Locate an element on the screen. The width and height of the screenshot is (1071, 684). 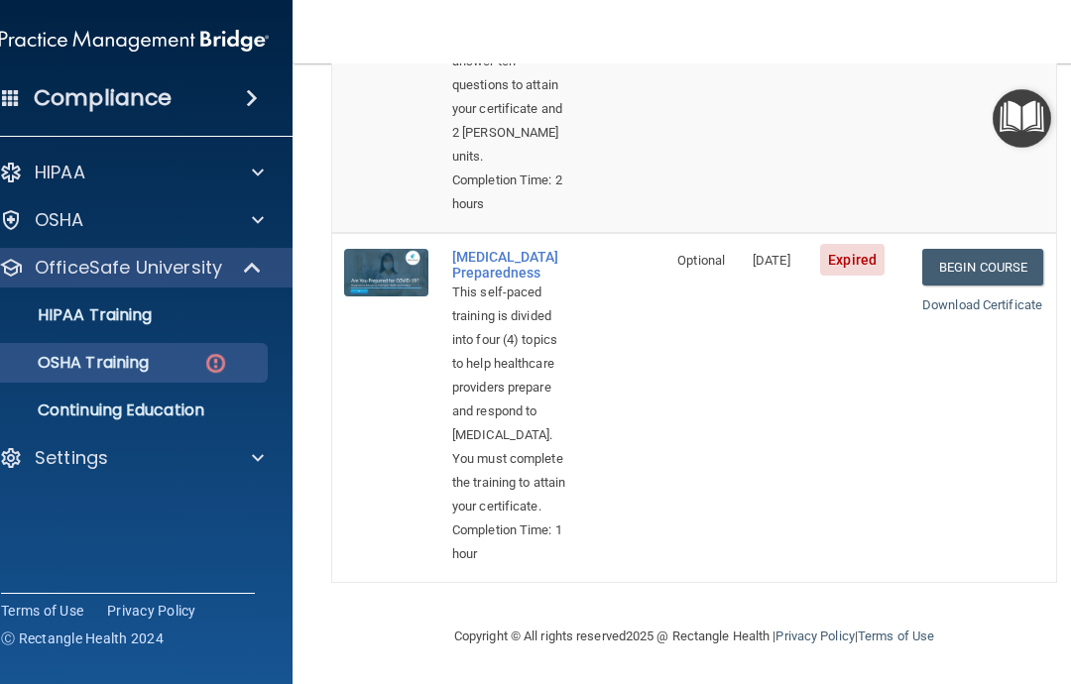
p: Settings is located at coordinates (71, 458).